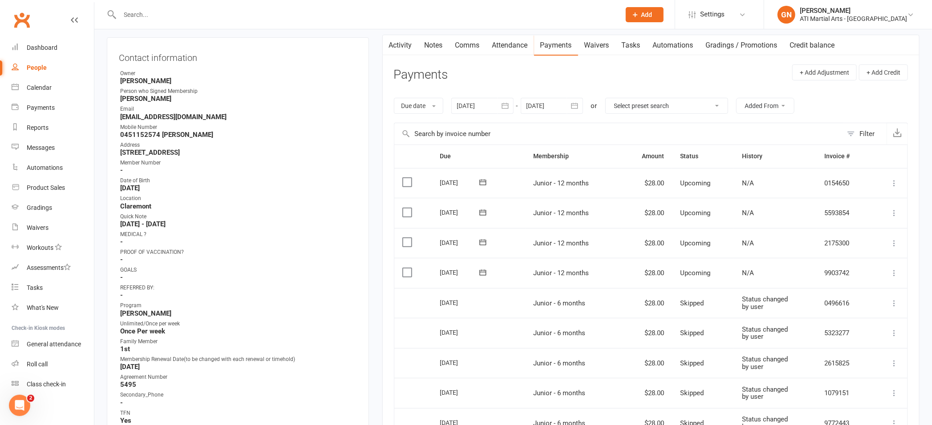  I want to click on div: Product Sales, so click(46, 188).